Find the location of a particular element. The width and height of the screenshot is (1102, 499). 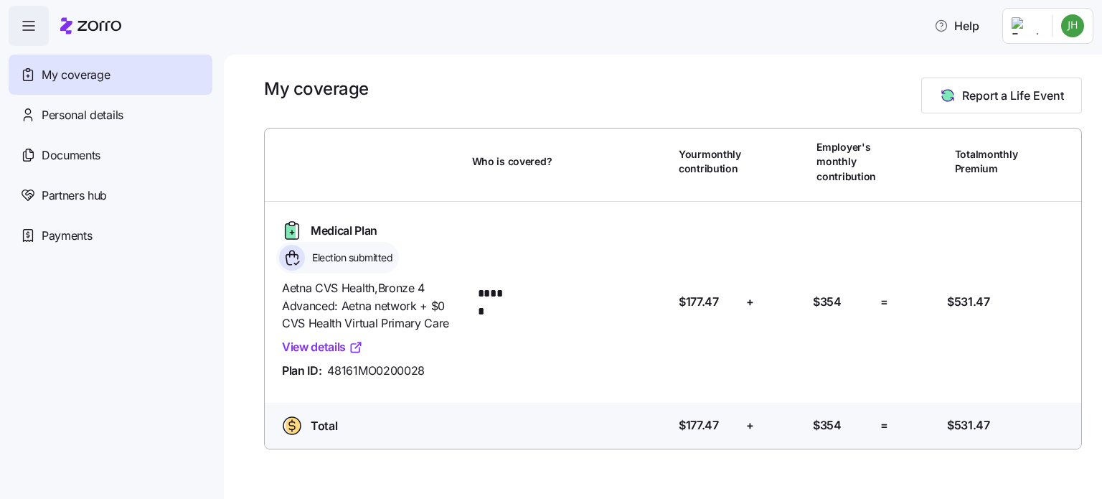

span: Plan ID: is located at coordinates (301, 370).